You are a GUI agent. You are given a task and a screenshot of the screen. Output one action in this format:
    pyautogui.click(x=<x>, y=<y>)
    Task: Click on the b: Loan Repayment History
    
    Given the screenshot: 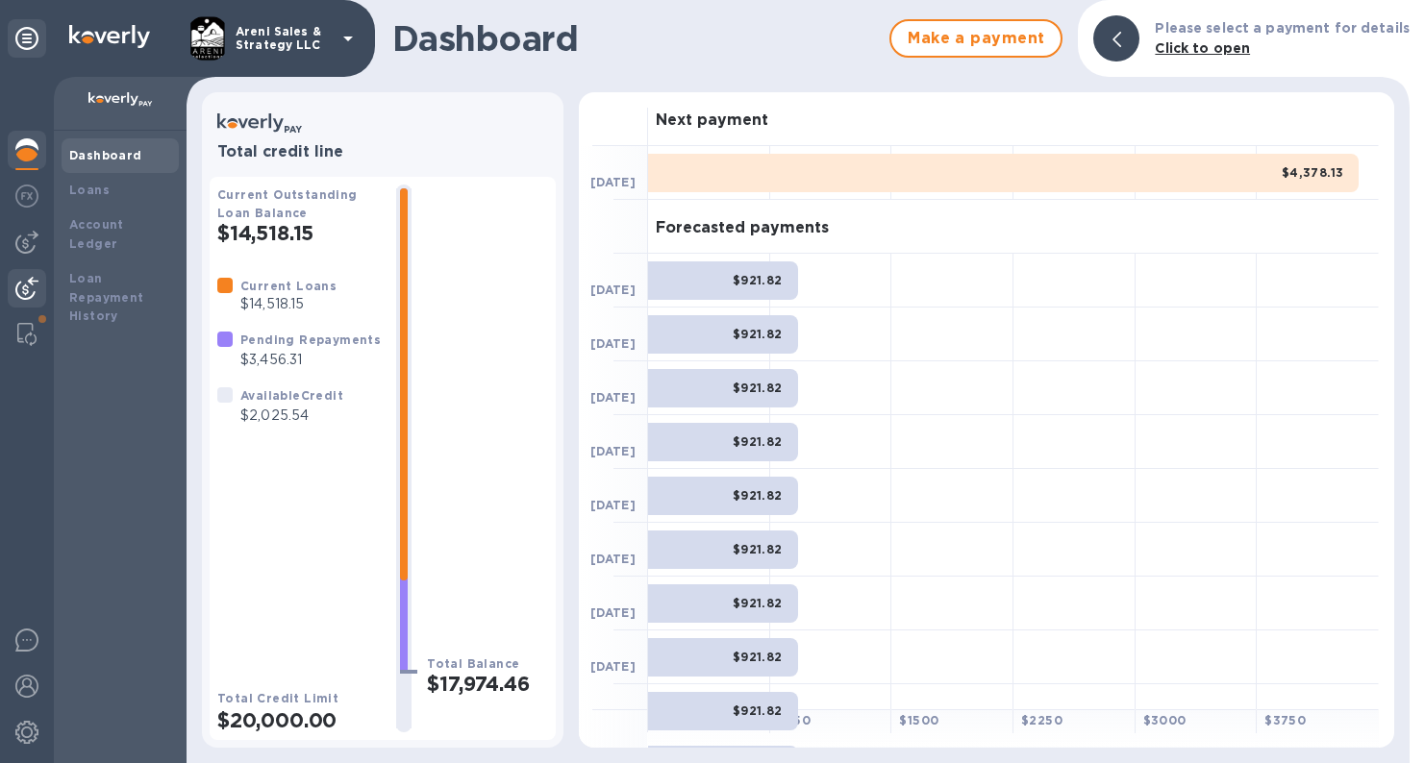 What is the action you would take?
    pyautogui.click(x=107, y=297)
    